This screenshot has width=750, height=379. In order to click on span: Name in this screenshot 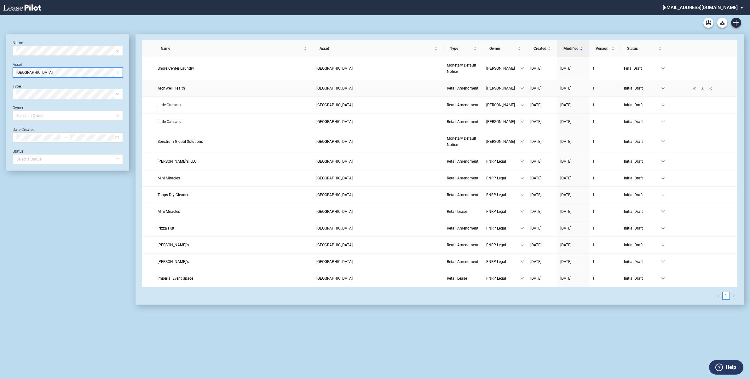, I will do `click(232, 49)`.